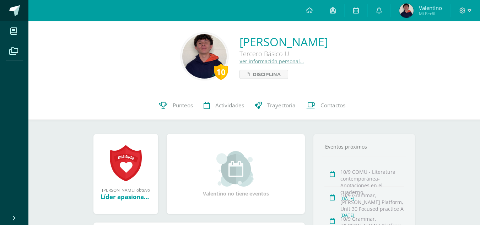  I want to click on div: Tercero Básico U, so click(284, 54).